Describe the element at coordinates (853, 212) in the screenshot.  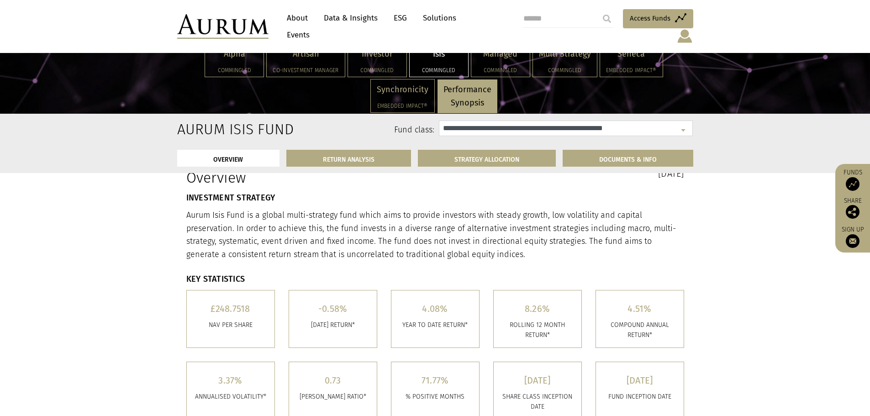
I see `img: Share this post` at that location.